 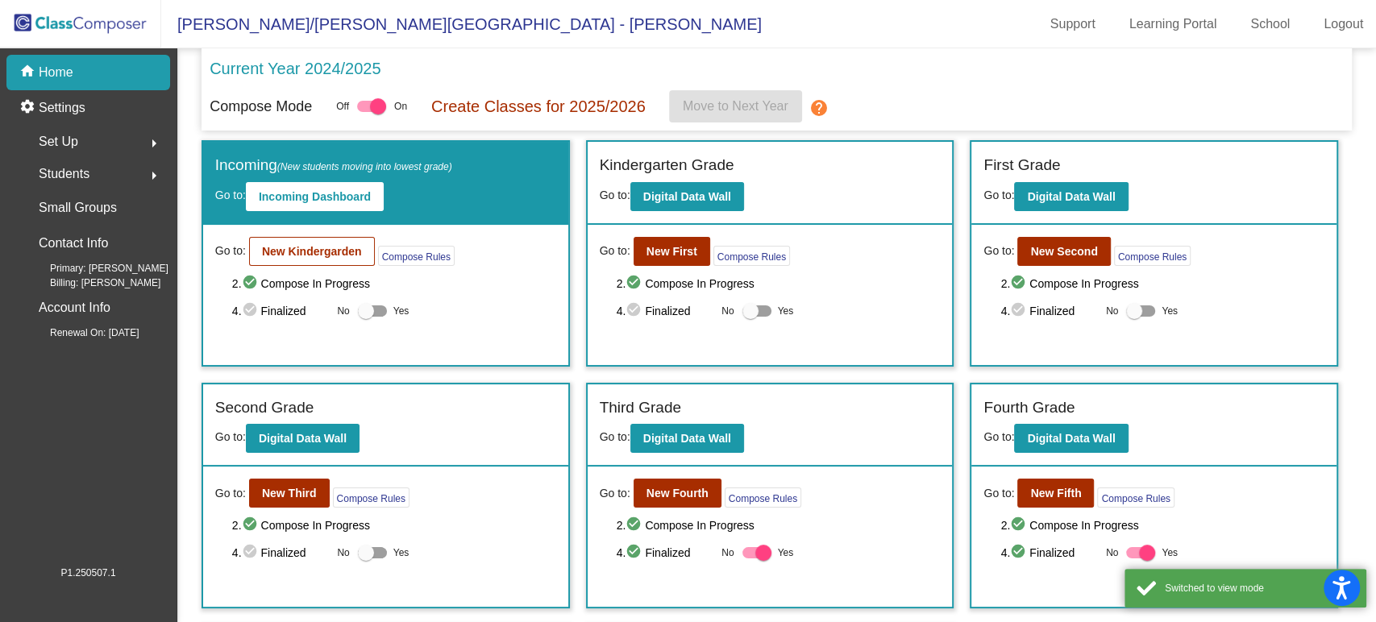 I want to click on p: Small Groups, so click(x=77, y=208).